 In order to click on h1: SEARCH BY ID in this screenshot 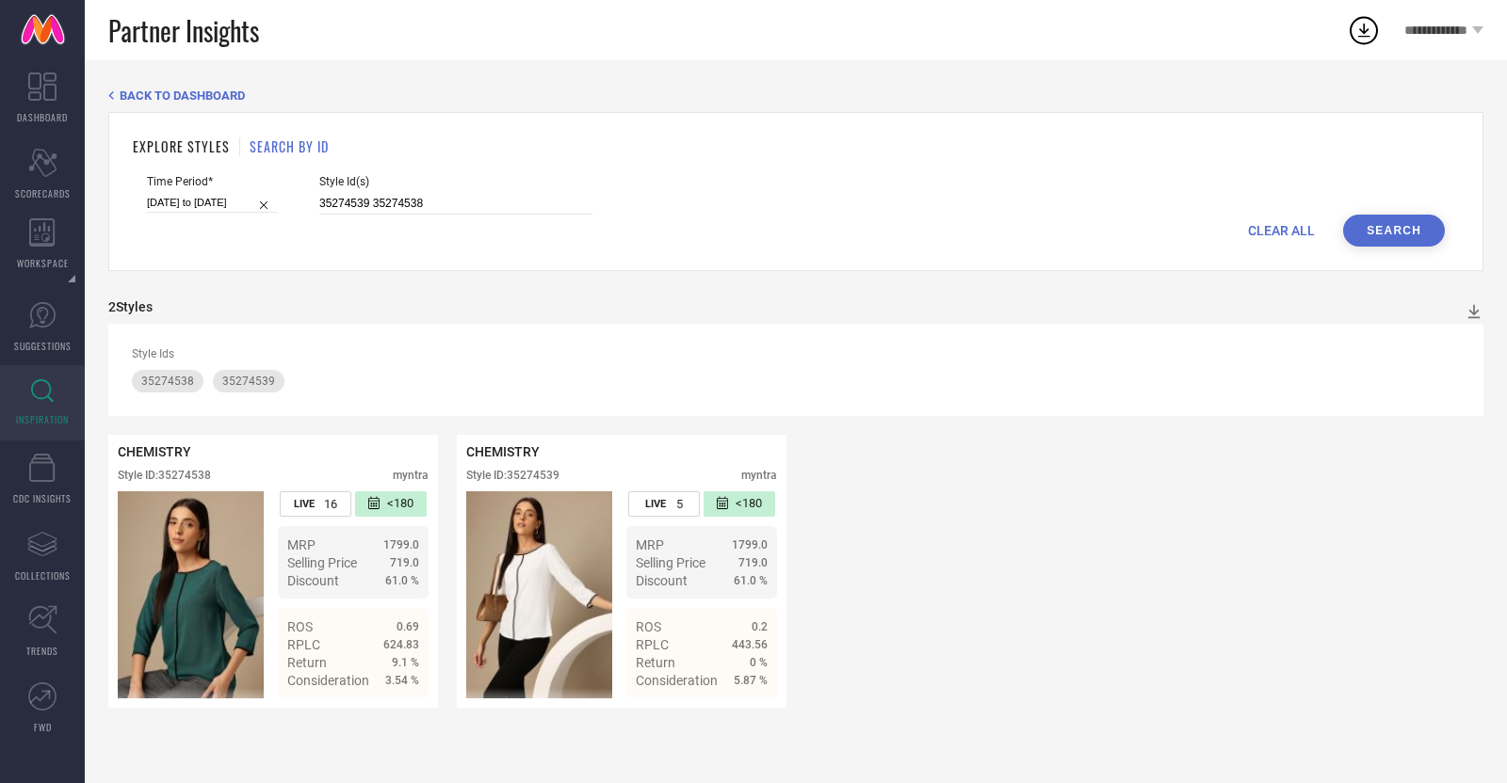, I will do `click(289, 146)`.